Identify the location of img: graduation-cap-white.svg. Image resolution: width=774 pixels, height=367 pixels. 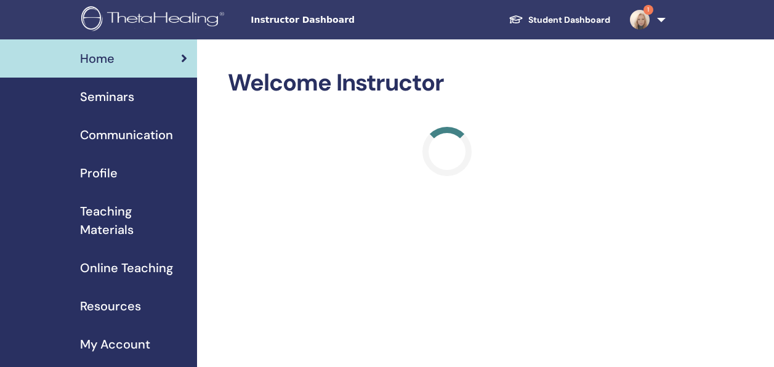
(516, 19).